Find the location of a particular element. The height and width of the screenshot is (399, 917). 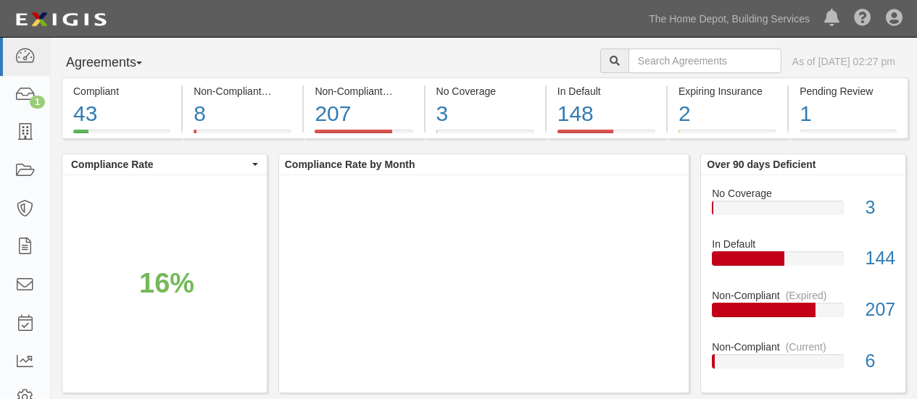

div: 8 is located at coordinates (242, 114).